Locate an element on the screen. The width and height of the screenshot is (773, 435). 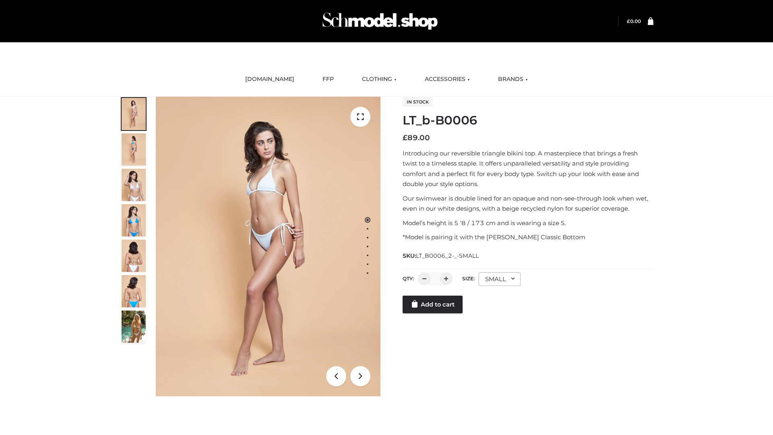
h1: LT_b-B0006 is located at coordinates (528, 120).